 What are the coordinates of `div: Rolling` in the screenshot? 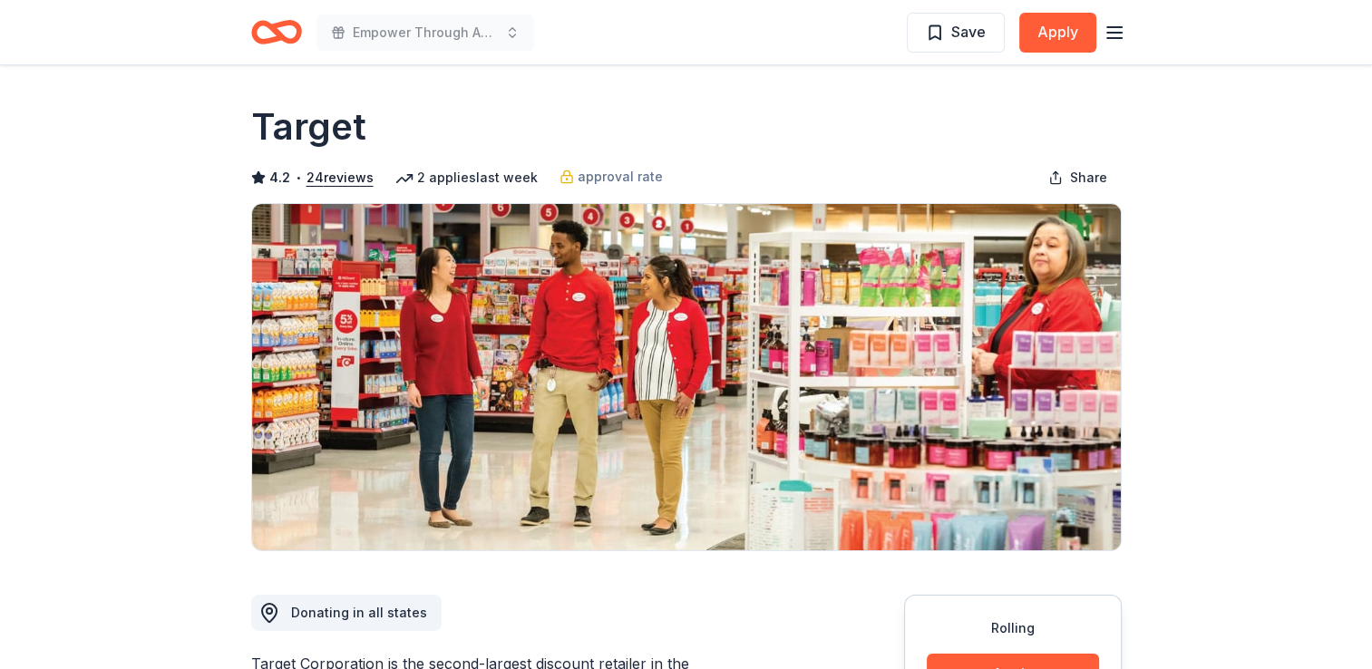 It's located at (1013, 628).